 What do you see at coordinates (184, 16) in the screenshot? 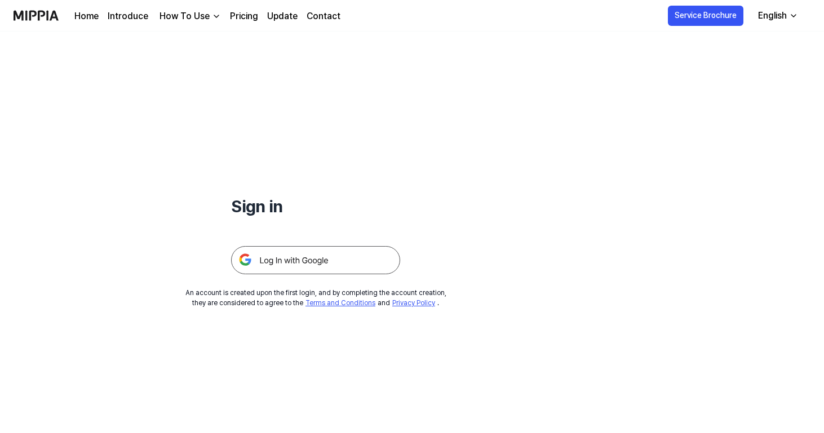
I see `div: How To Use` at bounding box center [184, 16].